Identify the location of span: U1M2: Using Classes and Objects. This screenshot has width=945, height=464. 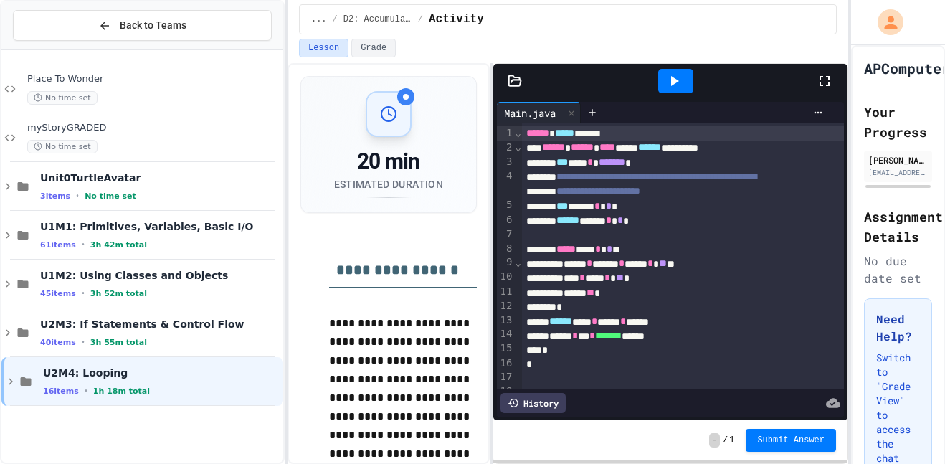
(160, 275).